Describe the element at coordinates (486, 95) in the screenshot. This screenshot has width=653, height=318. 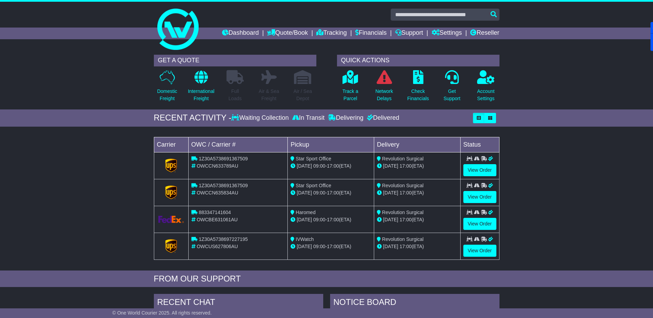
I see `p: Account Settings` at that location.